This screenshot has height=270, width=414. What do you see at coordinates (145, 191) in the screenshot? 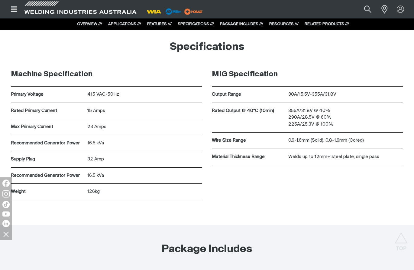
I see `p: 126kg` at bounding box center [145, 191].